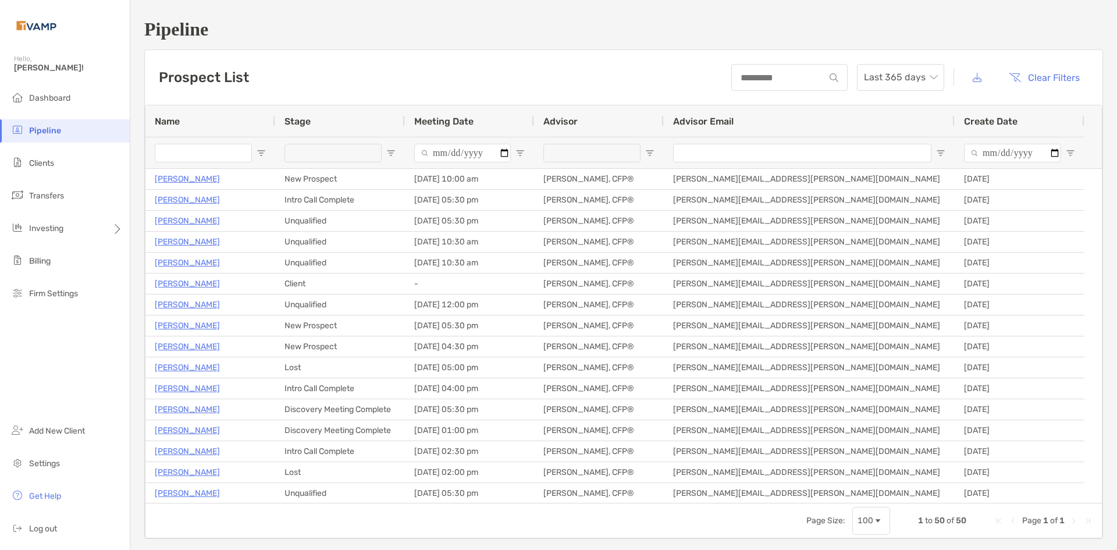 The width and height of the screenshot is (1117, 550). What do you see at coordinates (297, 121) in the screenshot?
I see `span: Stage` at bounding box center [297, 121].